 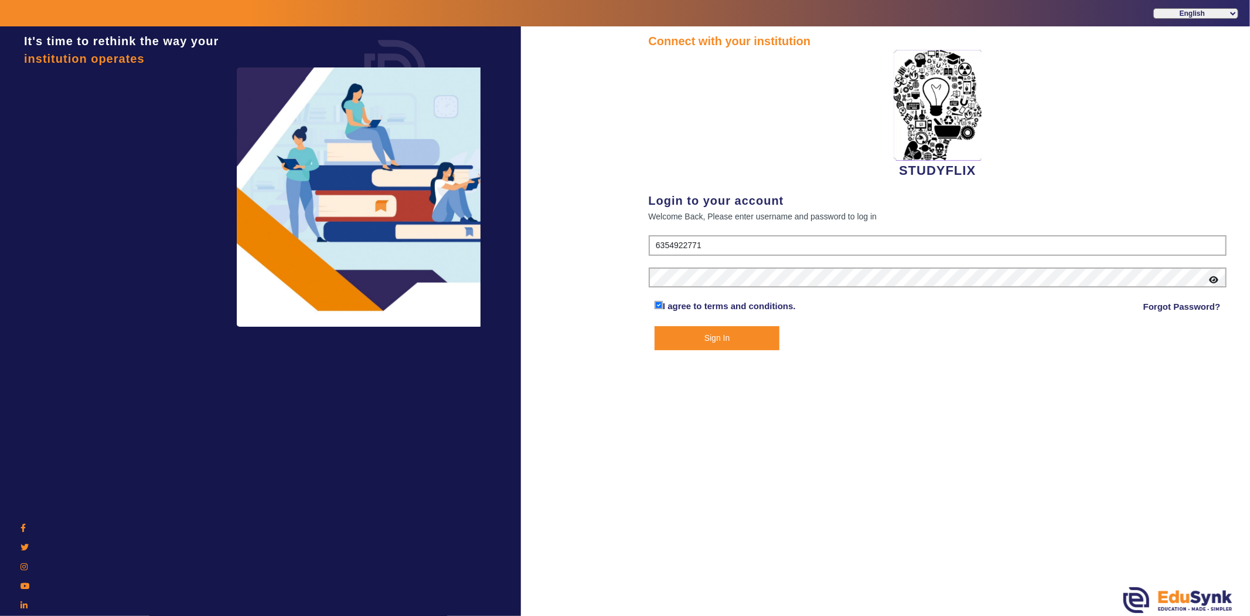 I want to click on img: login3.png, so click(x=360, y=197).